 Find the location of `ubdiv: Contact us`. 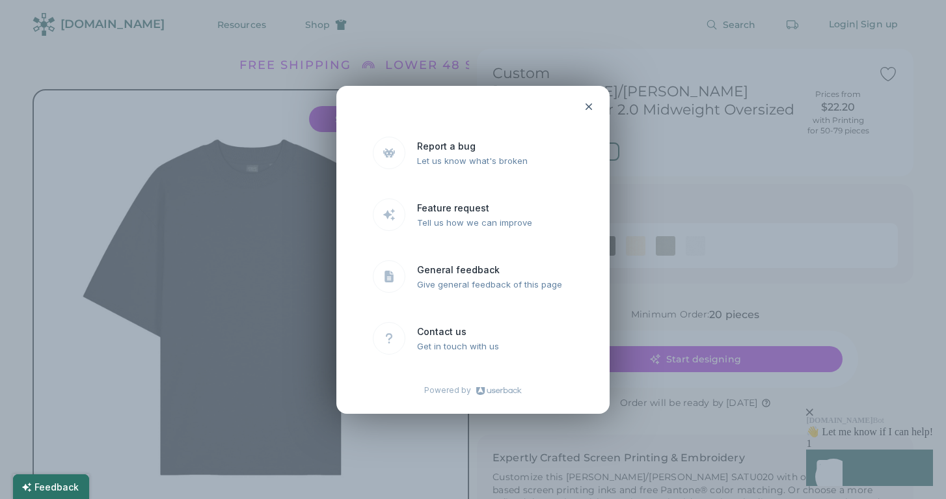

ubdiv: Contact us is located at coordinates (495, 331).